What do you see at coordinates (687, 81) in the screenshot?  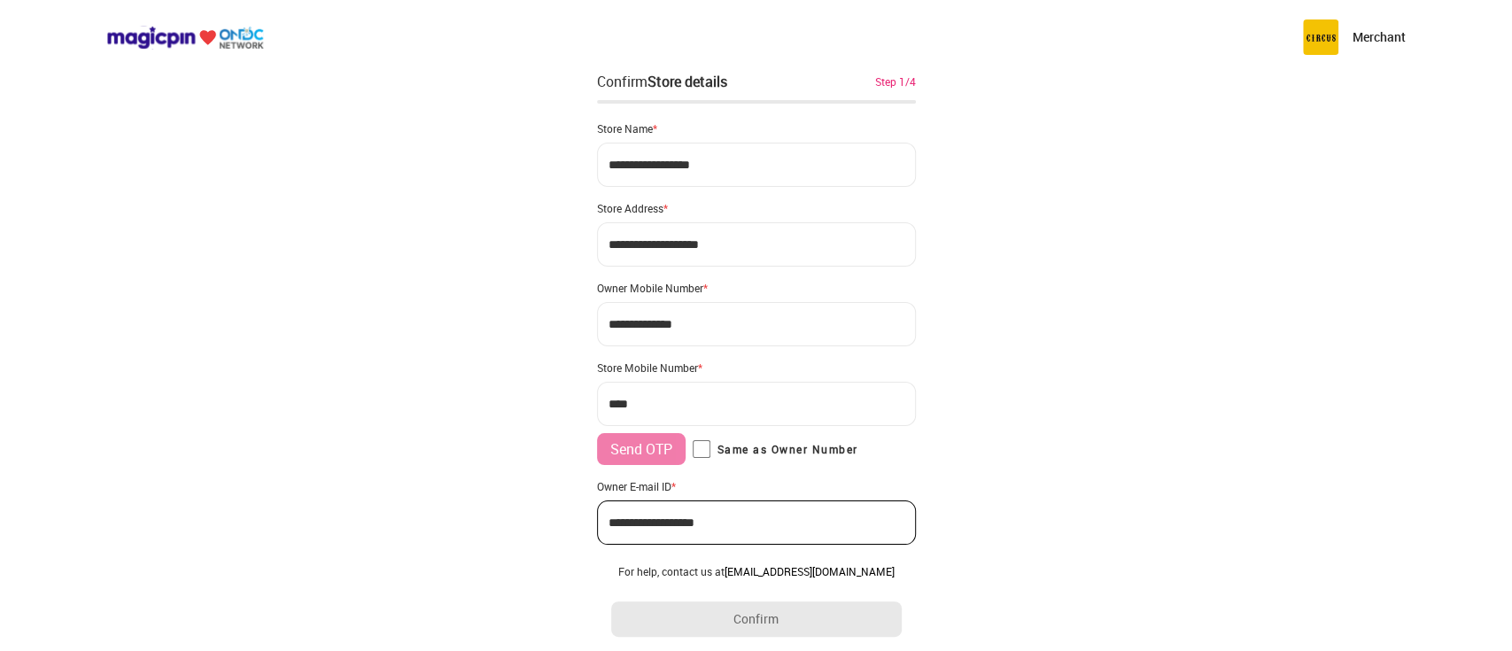 I see `div: Store details` at bounding box center [687, 81].